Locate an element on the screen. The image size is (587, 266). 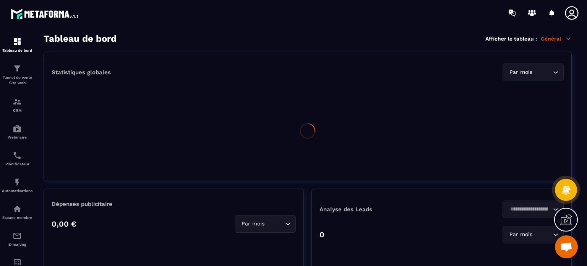
a: formationformationTableau de bord is located at coordinates (17, 45).